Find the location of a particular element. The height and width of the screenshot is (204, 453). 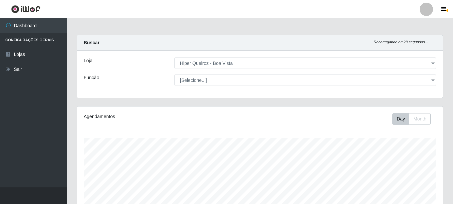

div: First group is located at coordinates (411, 119).